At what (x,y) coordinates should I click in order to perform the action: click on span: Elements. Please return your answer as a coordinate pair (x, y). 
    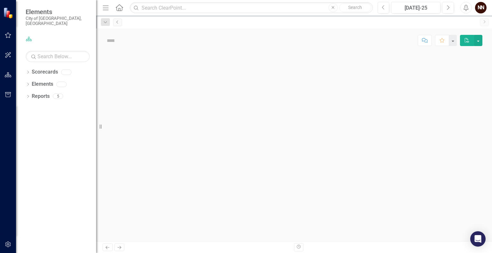
    Looking at the image, I should click on (58, 12).